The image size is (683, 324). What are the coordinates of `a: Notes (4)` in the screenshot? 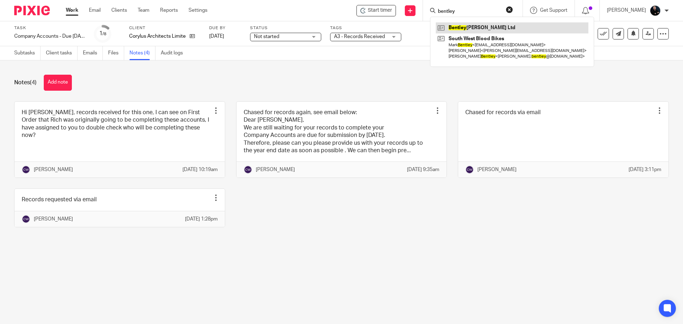 It's located at (142, 53).